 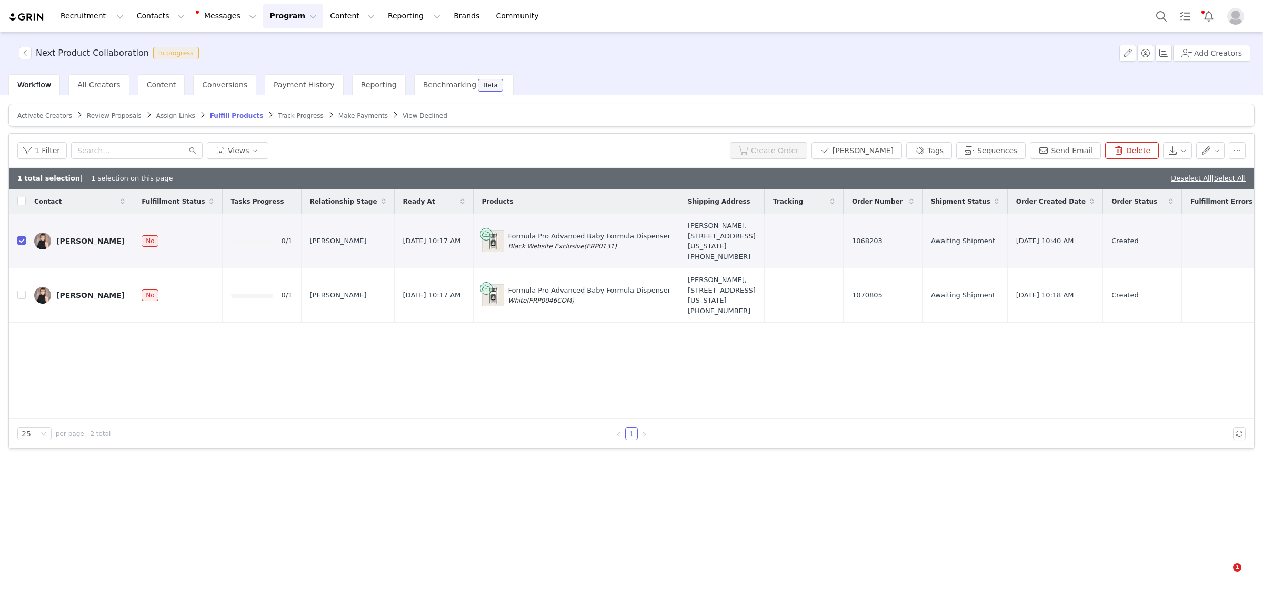 I want to click on button: Delete, so click(x=1132, y=150).